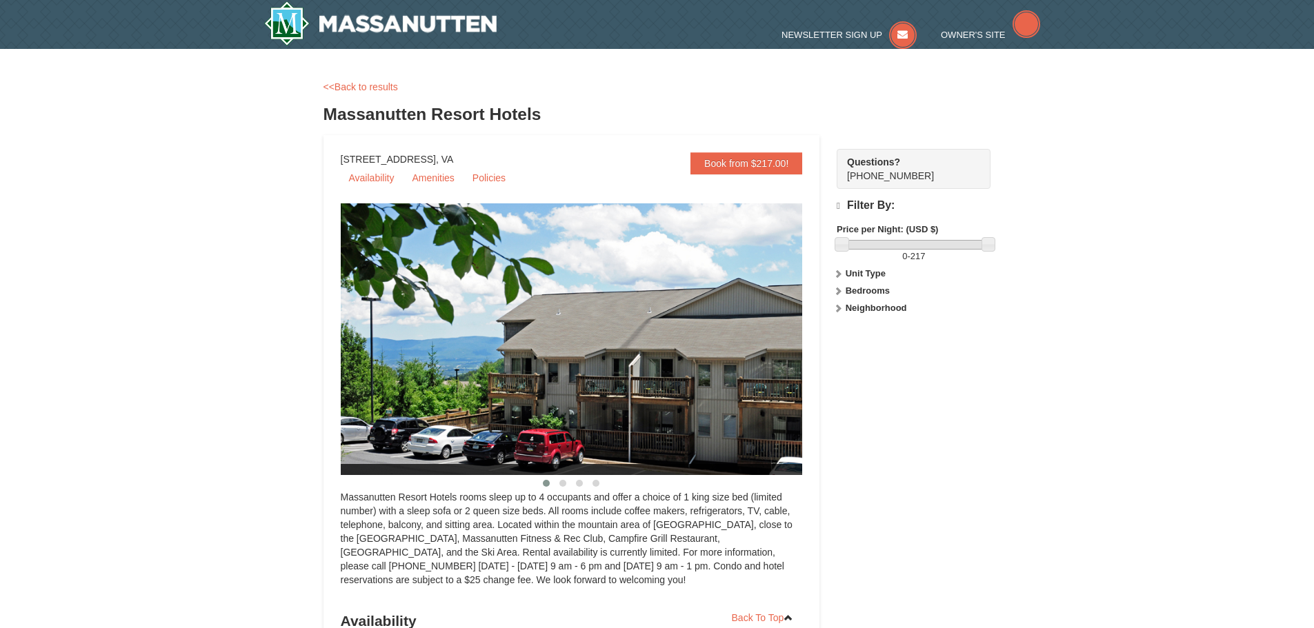  Describe the element at coordinates (873, 162) in the screenshot. I see `strong: Questions?` at that location.